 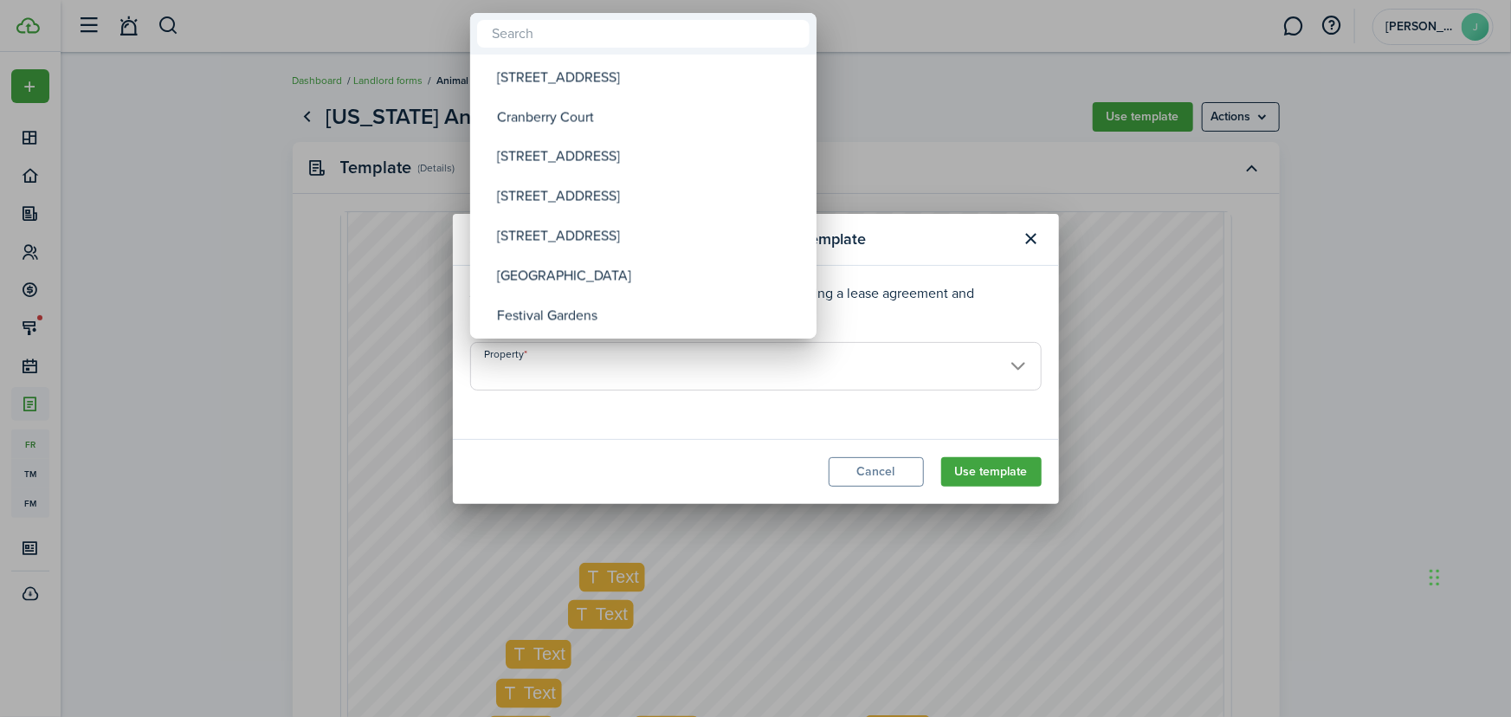 What do you see at coordinates (643, 196) in the screenshot?
I see `mbsc-wheel: Property` at bounding box center [643, 196].